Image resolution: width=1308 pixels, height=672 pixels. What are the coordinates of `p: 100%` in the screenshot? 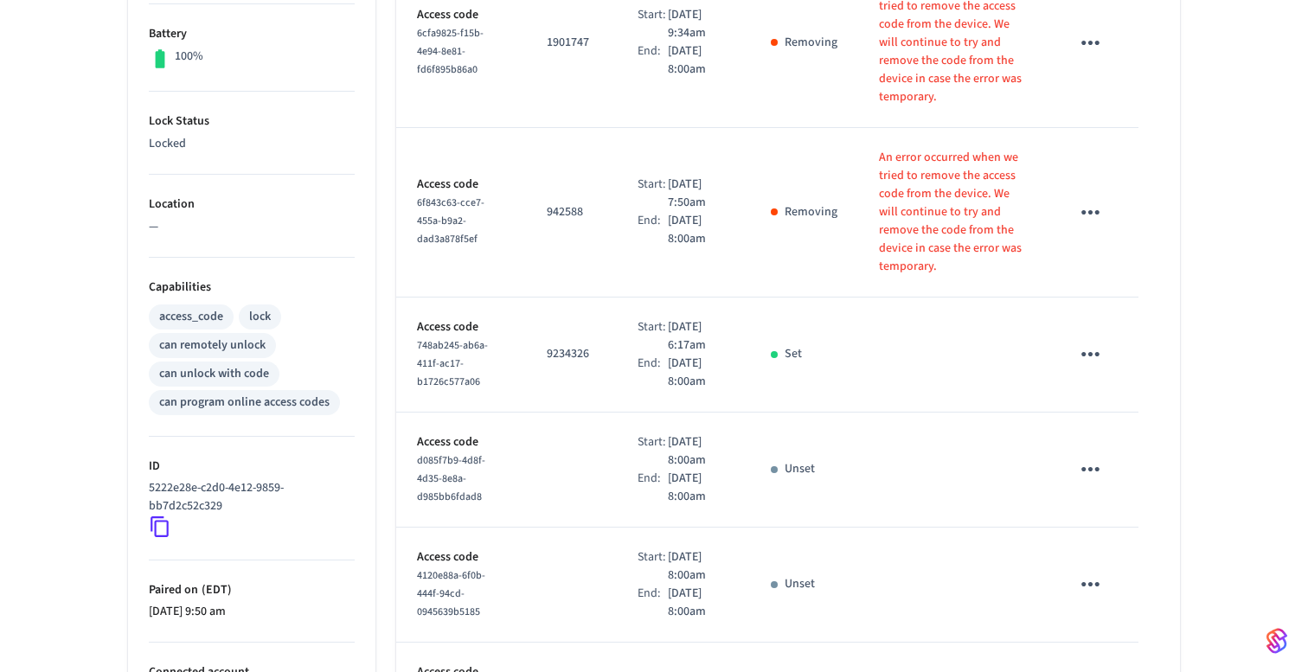 It's located at (189, 56).